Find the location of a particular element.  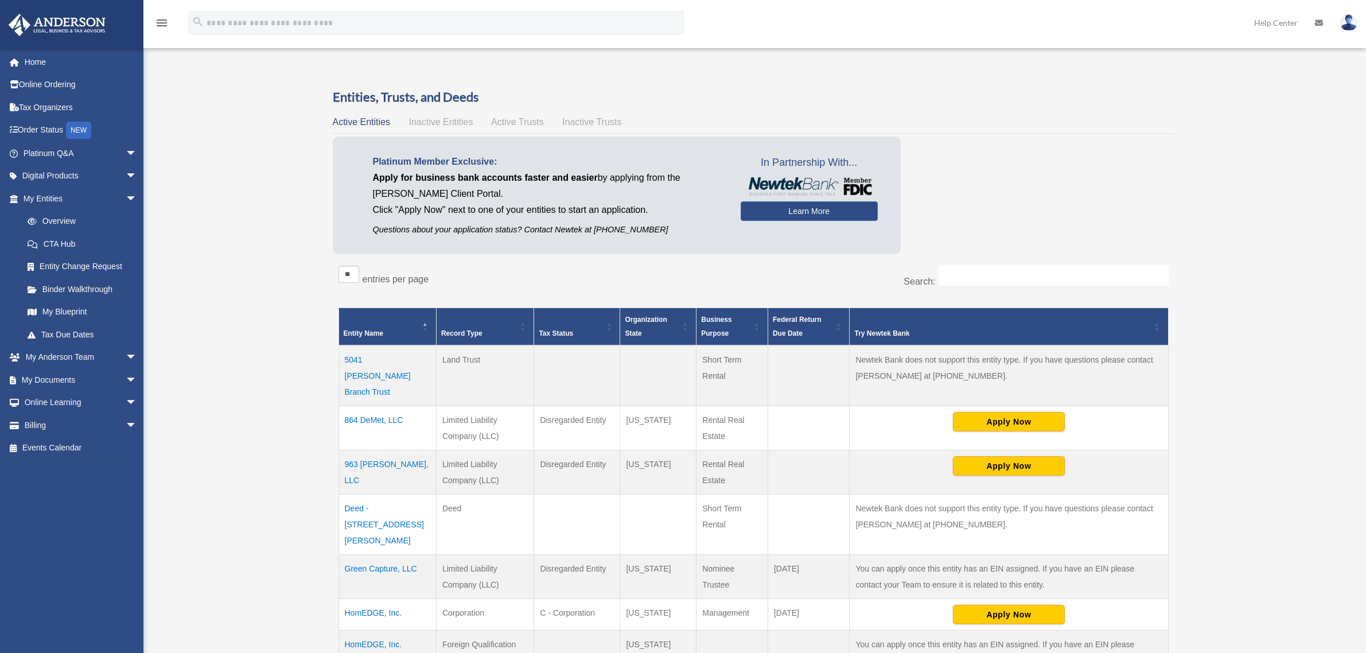

td: Nominee Trustee is located at coordinates (732, 577).